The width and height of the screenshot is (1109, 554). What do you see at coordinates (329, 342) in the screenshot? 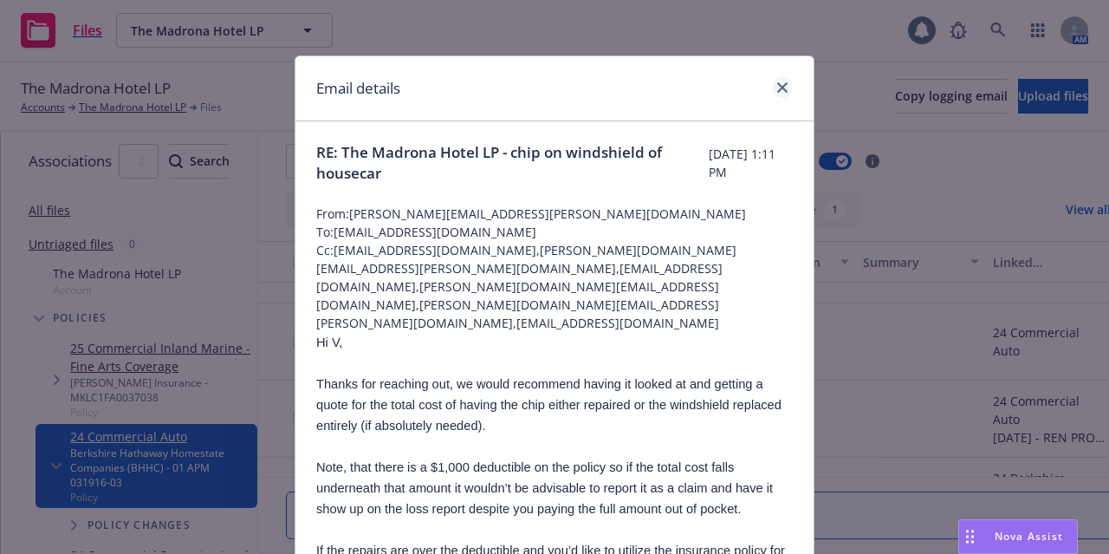
I see `span: Hi V,` at bounding box center [329, 342].